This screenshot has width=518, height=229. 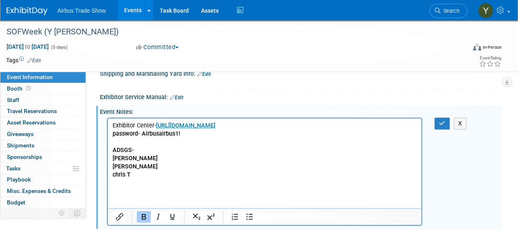 I want to click on span: Event Information, so click(x=30, y=77).